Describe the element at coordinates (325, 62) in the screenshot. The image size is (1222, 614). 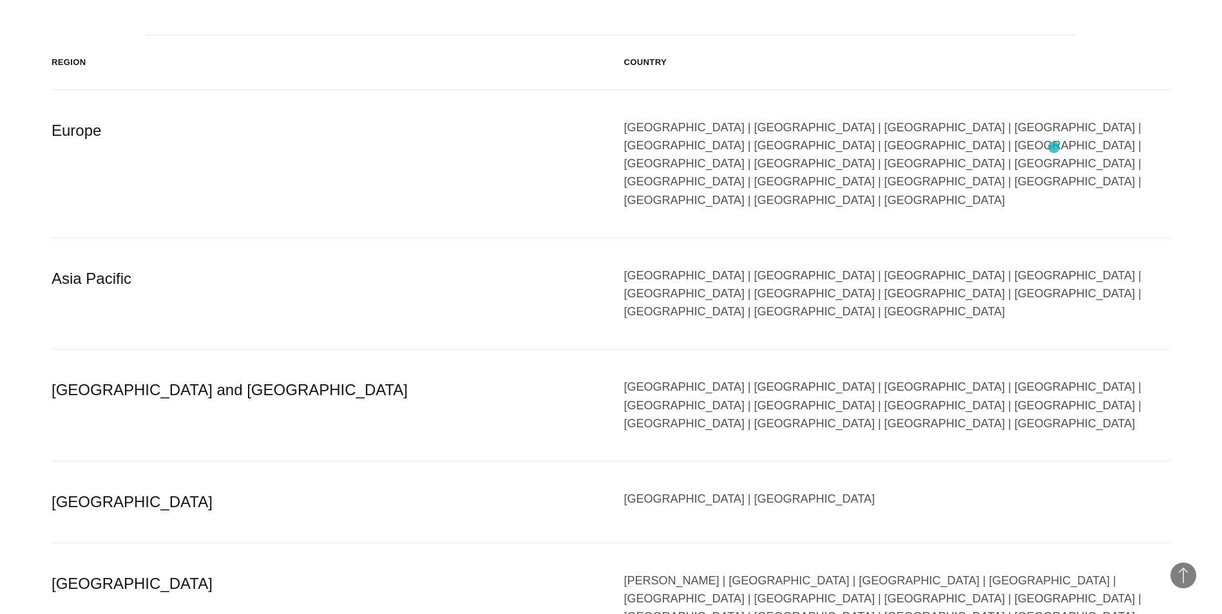
I see `div: Region` at that location.